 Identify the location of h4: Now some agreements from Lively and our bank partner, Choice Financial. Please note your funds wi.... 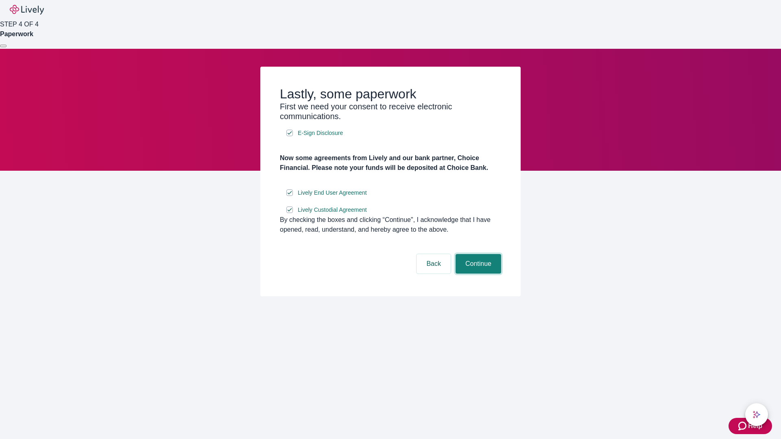
(390, 163).